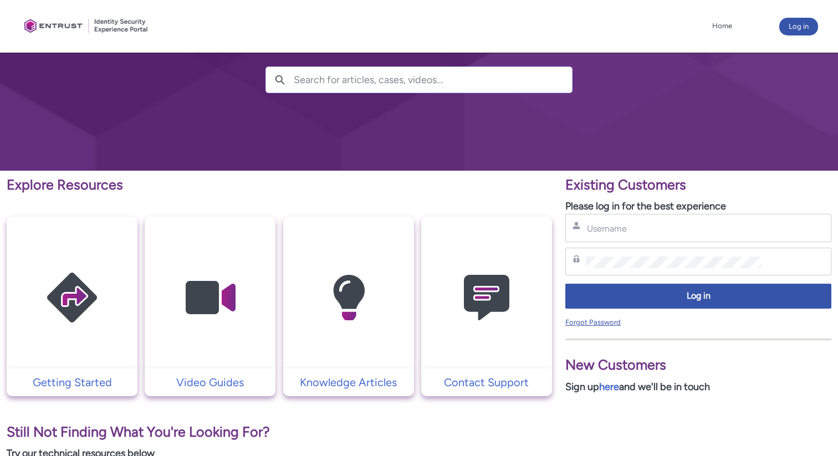  Describe the element at coordinates (72, 298) in the screenshot. I see `img: Getting Started` at that location.